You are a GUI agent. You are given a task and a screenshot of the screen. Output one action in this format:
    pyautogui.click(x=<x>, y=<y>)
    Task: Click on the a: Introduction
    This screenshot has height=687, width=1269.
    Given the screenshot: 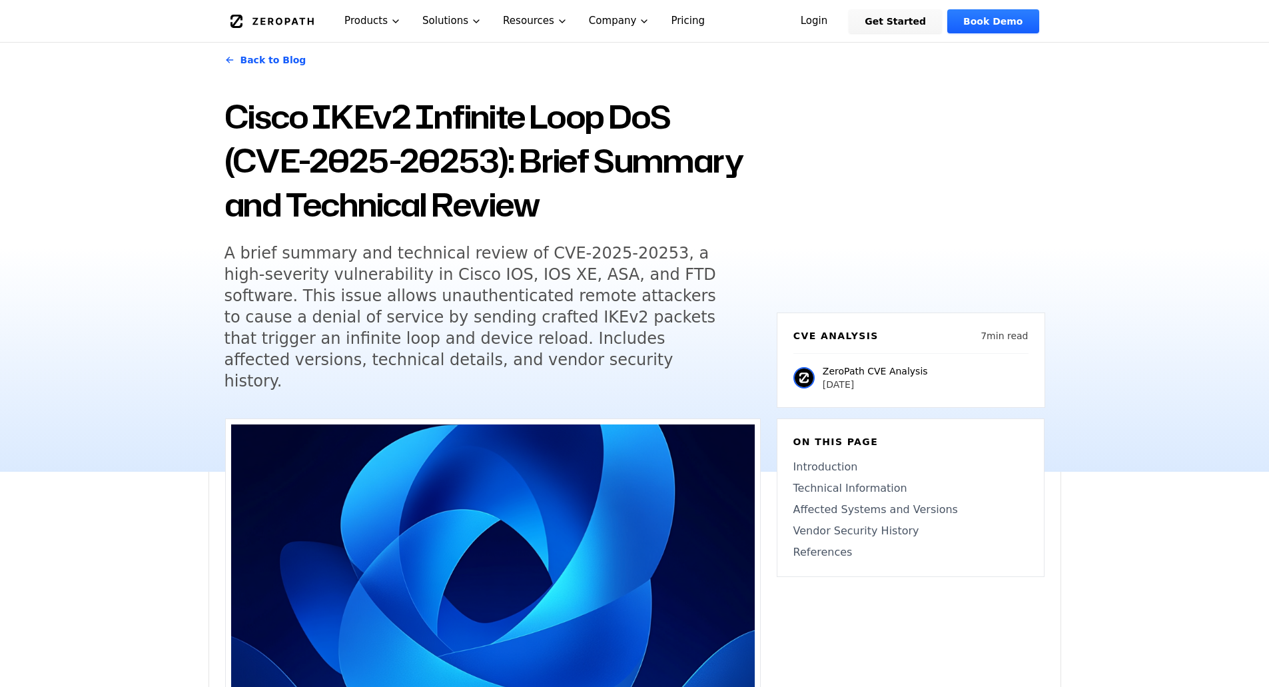 What is the action you would take?
    pyautogui.click(x=911, y=467)
    